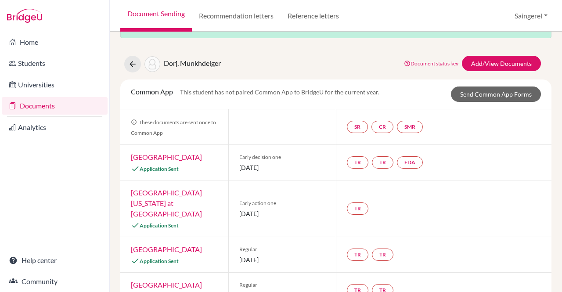 The height and width of the screenshot is (292, 562). What do you see at coordinates (531, 16) in the screenshot?
I see `button: Saingerel` at bounding box center [531, 16].